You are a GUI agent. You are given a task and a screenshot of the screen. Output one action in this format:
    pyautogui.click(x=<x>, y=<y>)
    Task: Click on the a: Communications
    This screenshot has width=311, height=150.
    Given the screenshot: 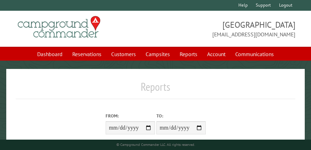 What is the action you would take?
    pyautogui.click(x=254, y=54)
    